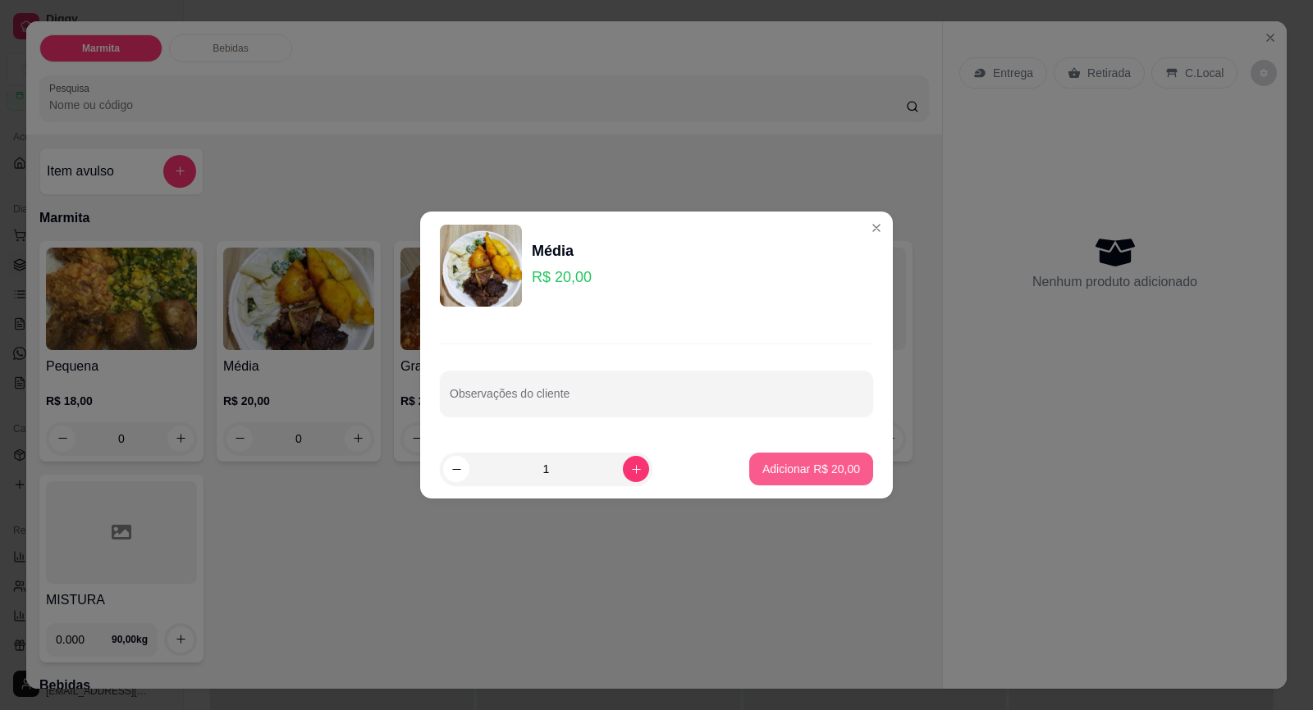  Describe the element at coordinates (481, 266) in the screenshot. I see `img: product-image` at that location.